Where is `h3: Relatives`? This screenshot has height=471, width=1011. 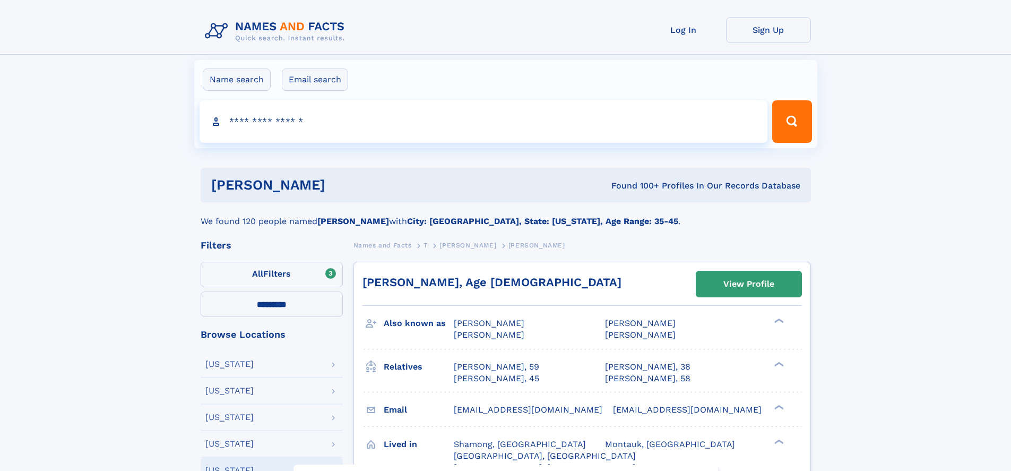 h3: Relatives is located at coordinates (419, 367).